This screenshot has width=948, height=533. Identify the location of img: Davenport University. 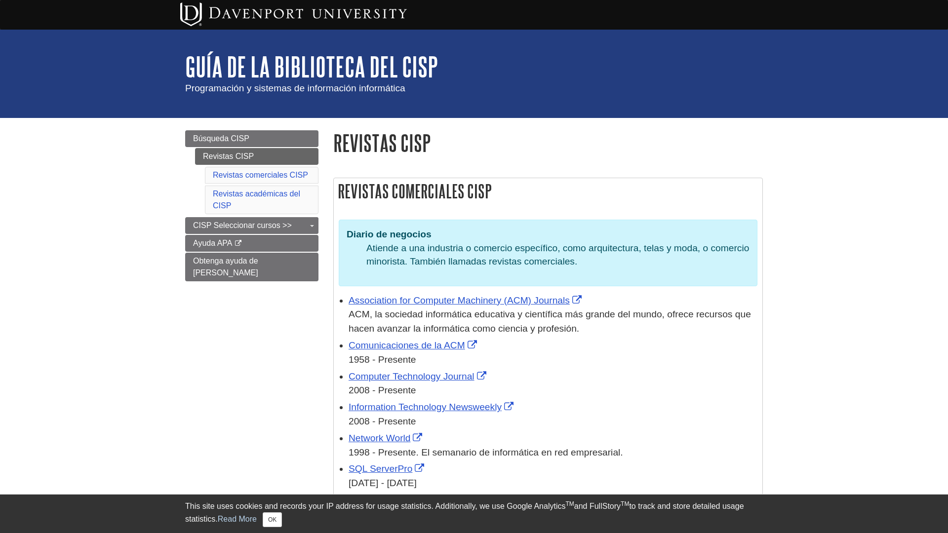
(293, 14).